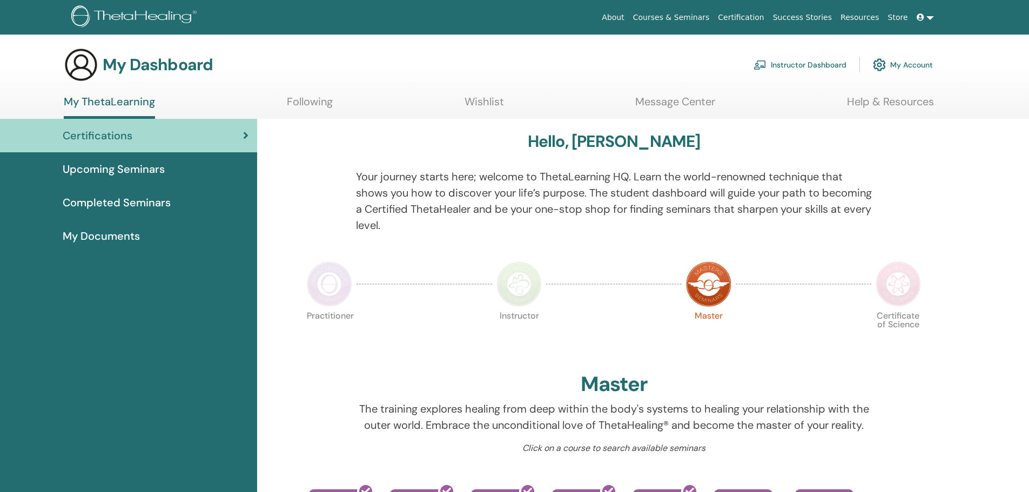 This screenshot has height=492, width=1029. I want to click on img: Instructor, so click(519, 284).